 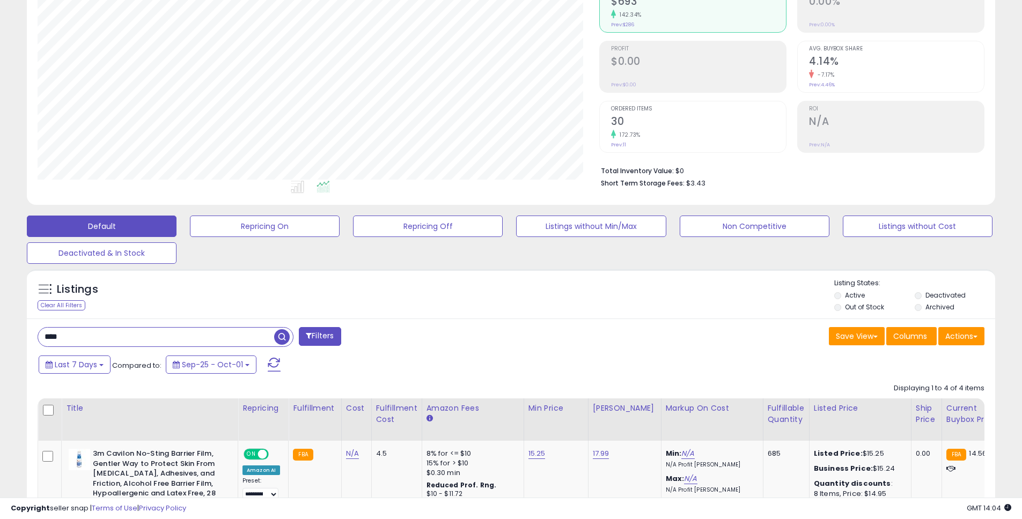 I want to click on p: Listing States:, so click(x=915, y=283).